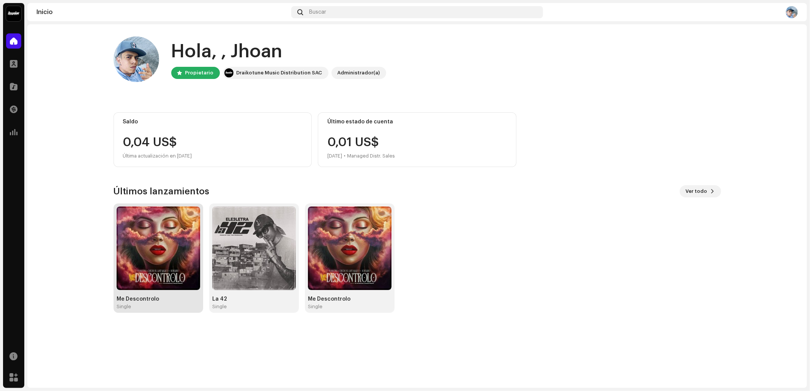 This screenshot has height=391, width=810. What do you see at coordinates (417, 122) in the screenshot?
I see `div: Último estado de cuenta` at bounding box center [417, 122].